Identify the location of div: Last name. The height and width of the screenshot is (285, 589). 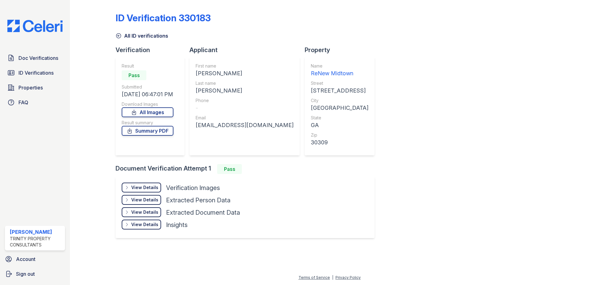
(245, 83).